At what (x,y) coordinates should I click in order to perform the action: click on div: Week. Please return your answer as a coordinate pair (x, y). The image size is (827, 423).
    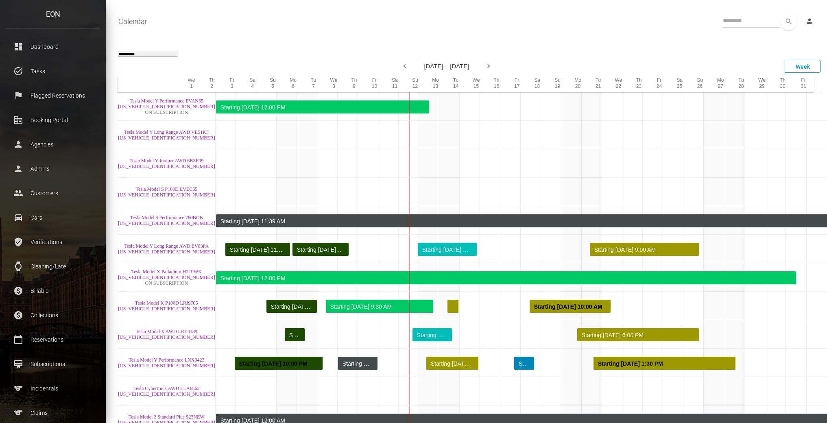
    Looking at the image, I should click on (802, 66).